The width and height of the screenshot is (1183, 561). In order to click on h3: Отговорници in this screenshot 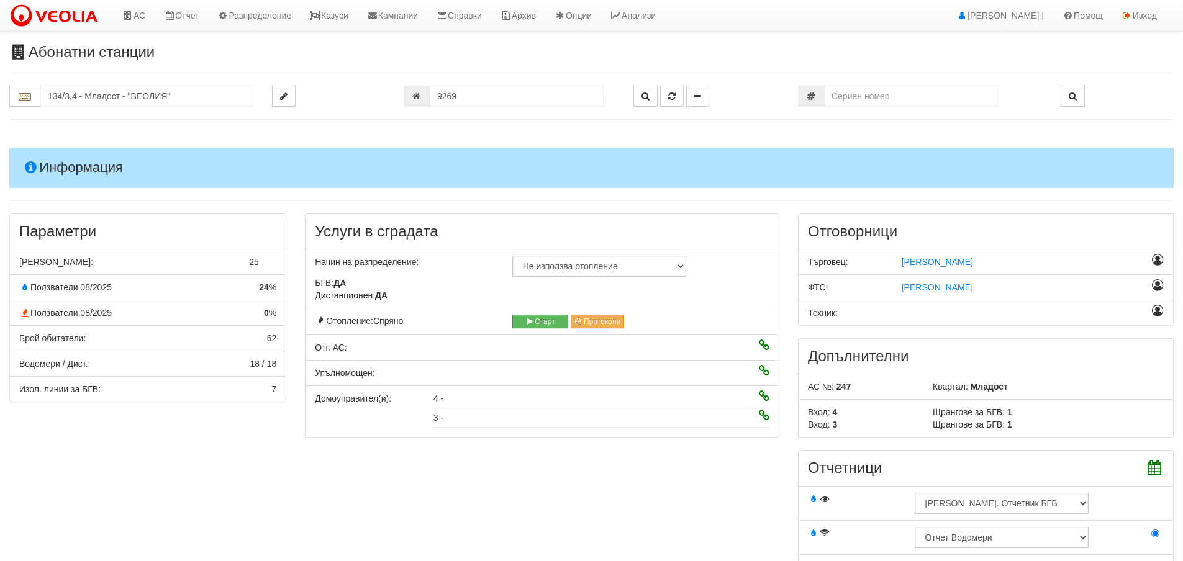, I will do `click(985, 232)`.